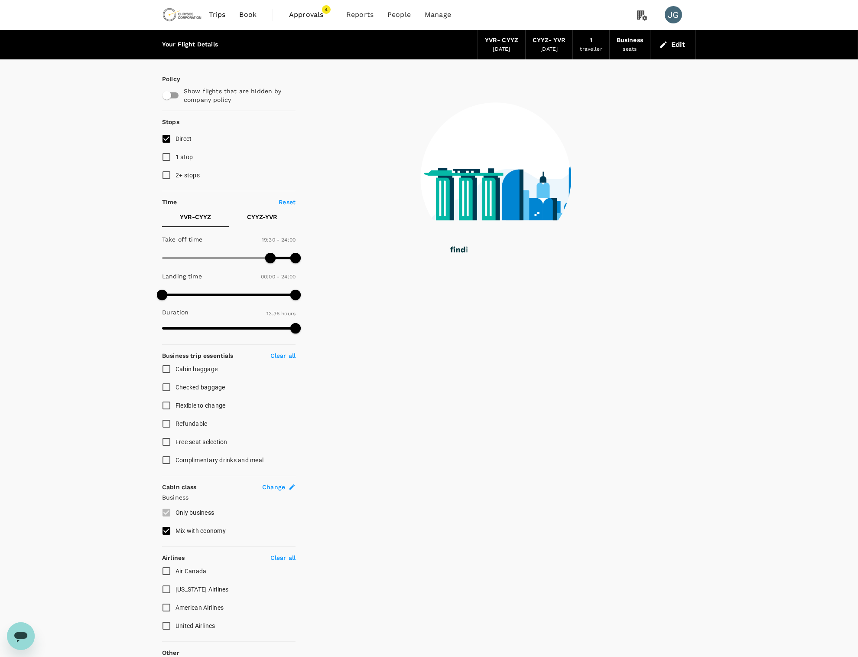 Image resolution: width=858 pixels, height=657 pixels. What do you see at coordinates (279, 240) in the screenshot?
I see `span: 19:30 - 24:00` at bounding box center [279, 240].